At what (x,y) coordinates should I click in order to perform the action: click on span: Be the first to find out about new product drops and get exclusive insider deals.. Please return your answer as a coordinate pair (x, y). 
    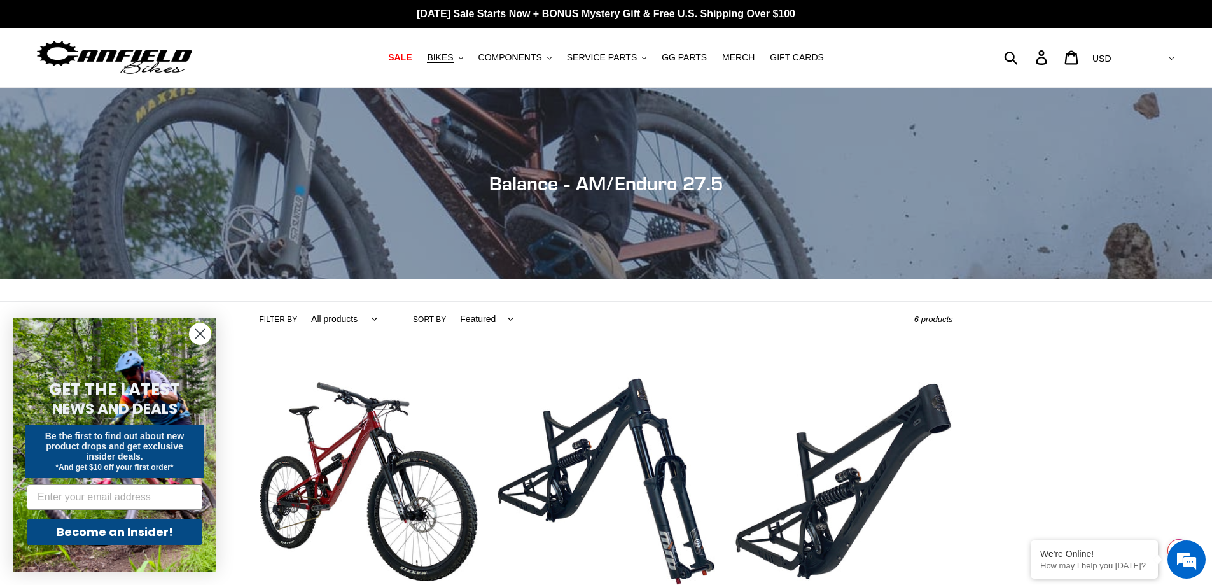
    Looking at the image, I should click on (115, 446).